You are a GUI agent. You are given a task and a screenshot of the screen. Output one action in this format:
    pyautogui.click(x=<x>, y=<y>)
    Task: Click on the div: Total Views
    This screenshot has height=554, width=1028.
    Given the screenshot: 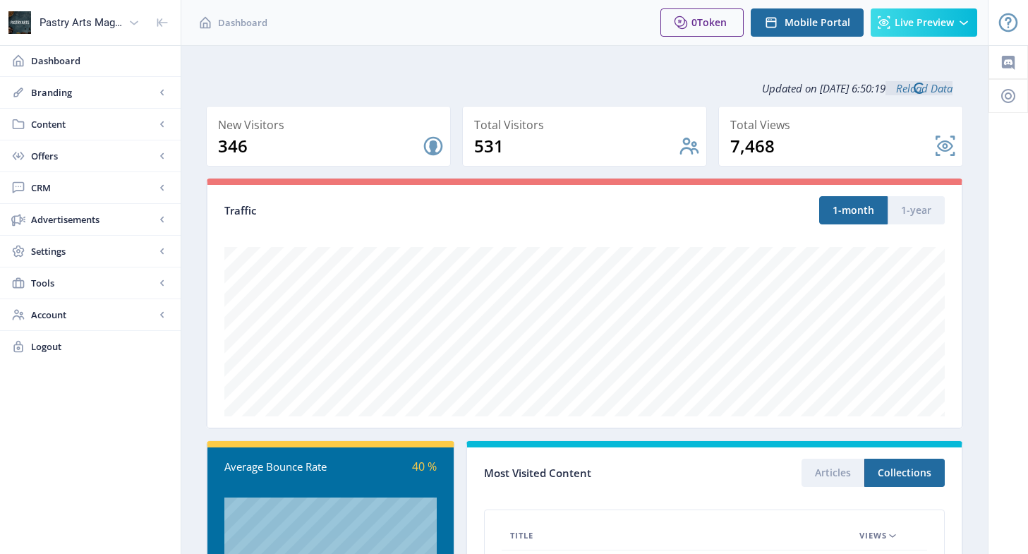 What is the action you would take?
    pyautogui.click(x=843, y=125)
    